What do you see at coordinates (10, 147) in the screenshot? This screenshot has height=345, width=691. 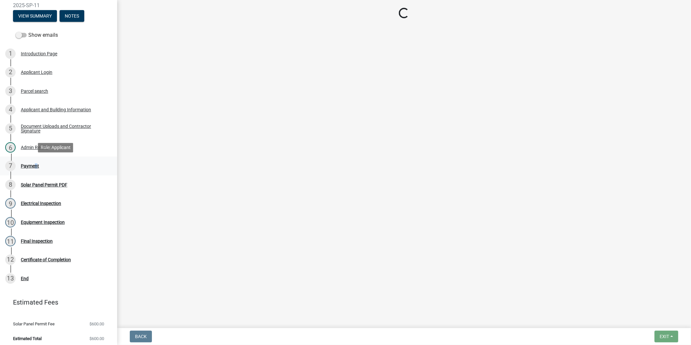 I see `div: 6` at bounding box center [10, 147].